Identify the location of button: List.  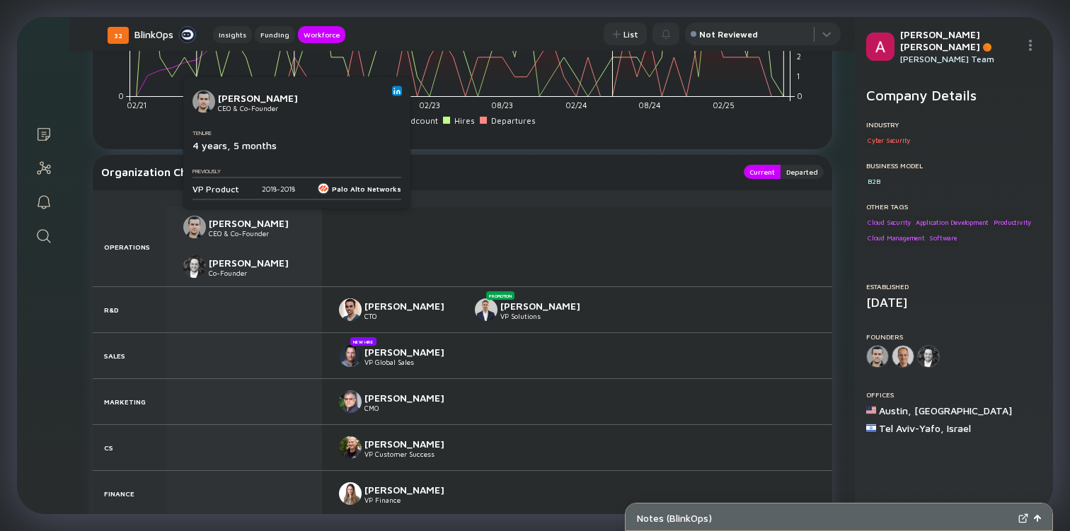
(625, 34).